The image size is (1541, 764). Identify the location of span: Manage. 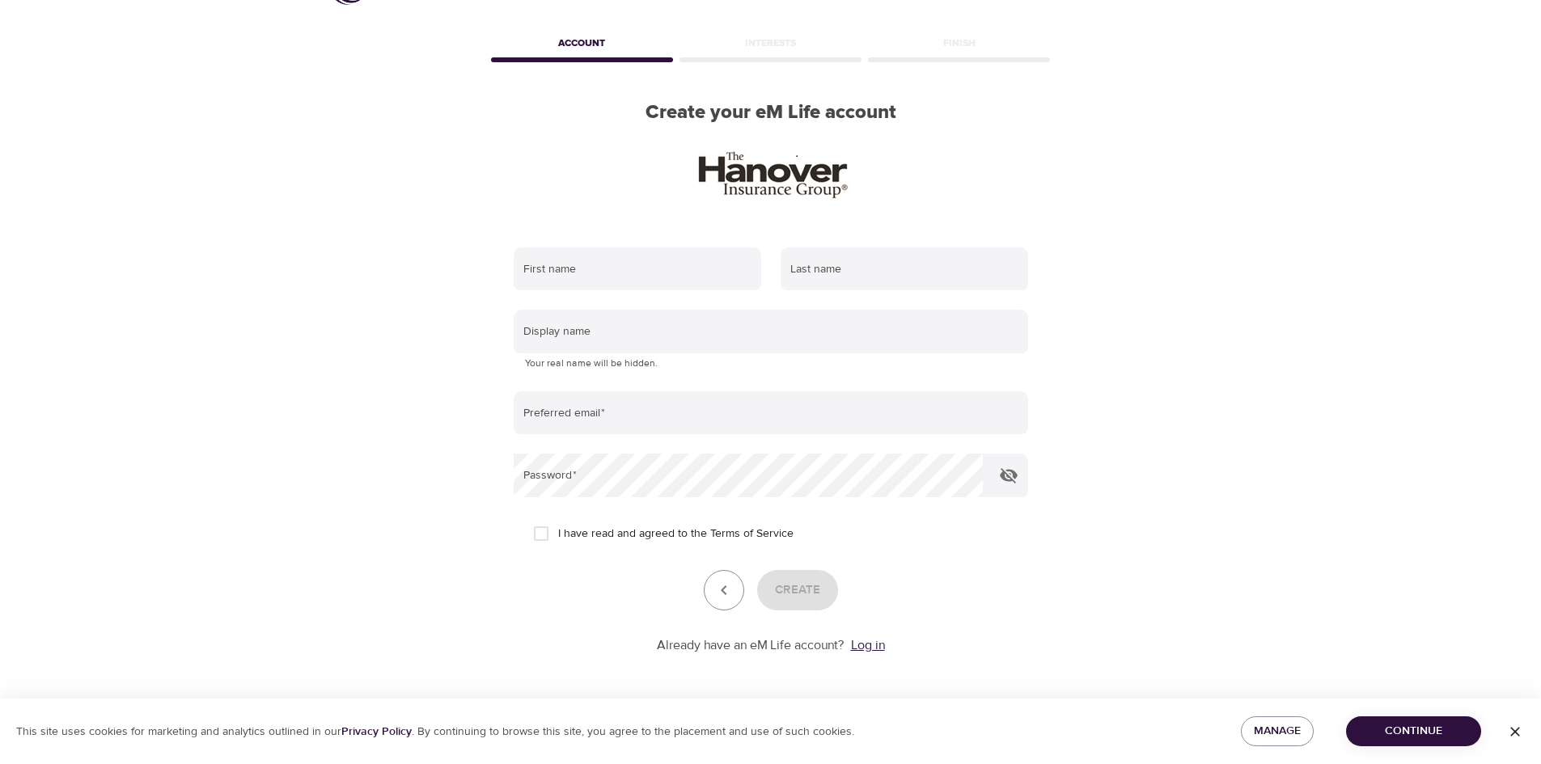
(1277, 731).